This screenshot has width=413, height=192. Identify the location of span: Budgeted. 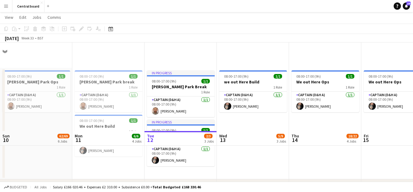
(18, 187).